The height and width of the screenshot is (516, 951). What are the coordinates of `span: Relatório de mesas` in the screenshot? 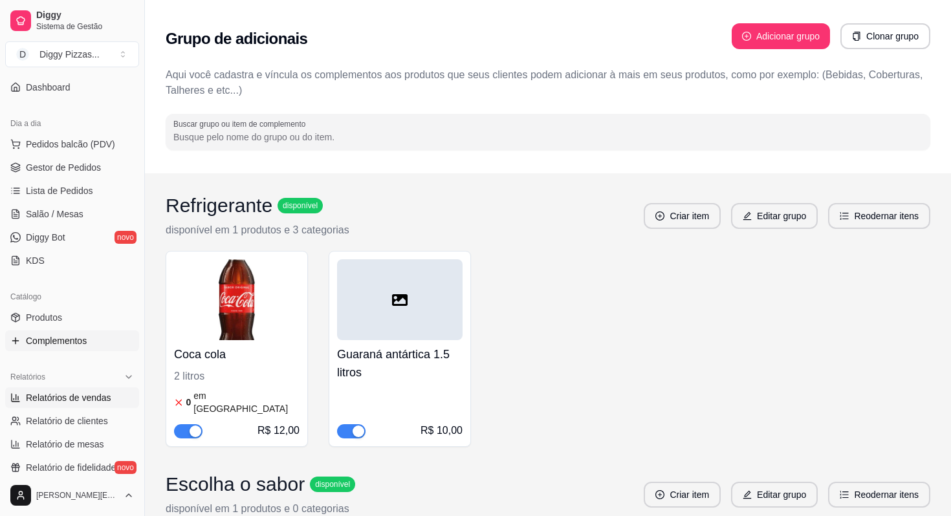 It's located at (65, 444).